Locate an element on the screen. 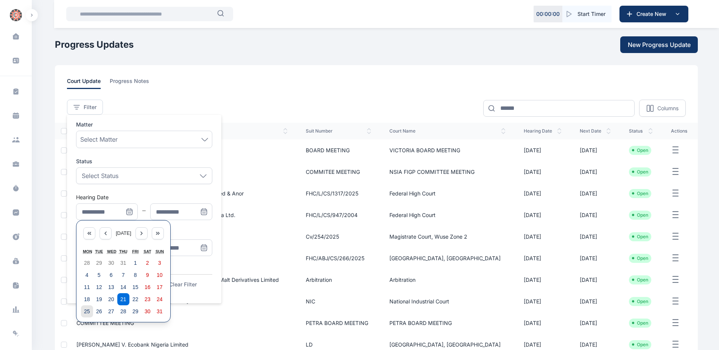  label: Status is located at coordinates (144, 161).